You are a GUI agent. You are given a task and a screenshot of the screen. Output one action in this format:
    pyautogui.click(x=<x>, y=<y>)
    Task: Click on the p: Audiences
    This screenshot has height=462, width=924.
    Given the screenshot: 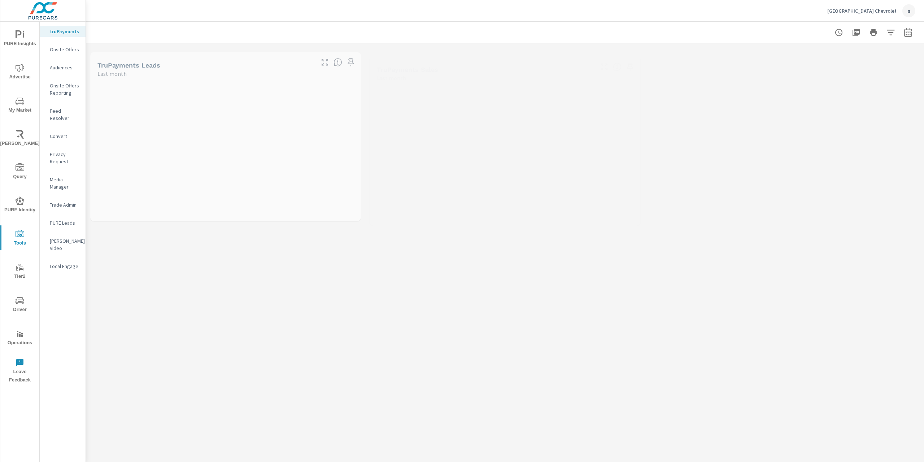 What is the action you would take?
    pyautogui.click(x=65, y=68)
    